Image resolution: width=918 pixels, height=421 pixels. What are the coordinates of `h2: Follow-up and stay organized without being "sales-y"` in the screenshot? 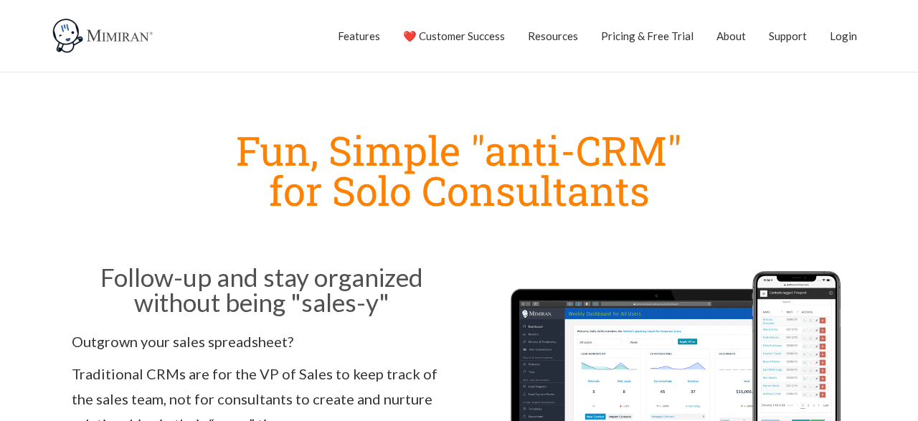 It's located at (262, 290).